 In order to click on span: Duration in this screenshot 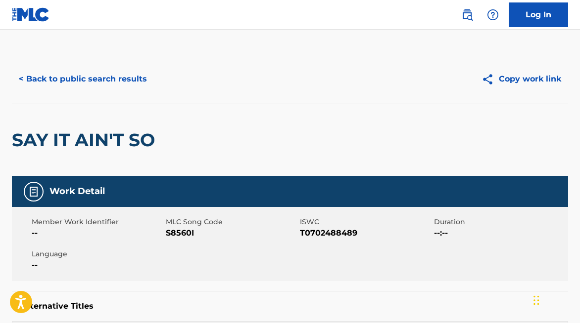, I will do `click(499, 222)`.